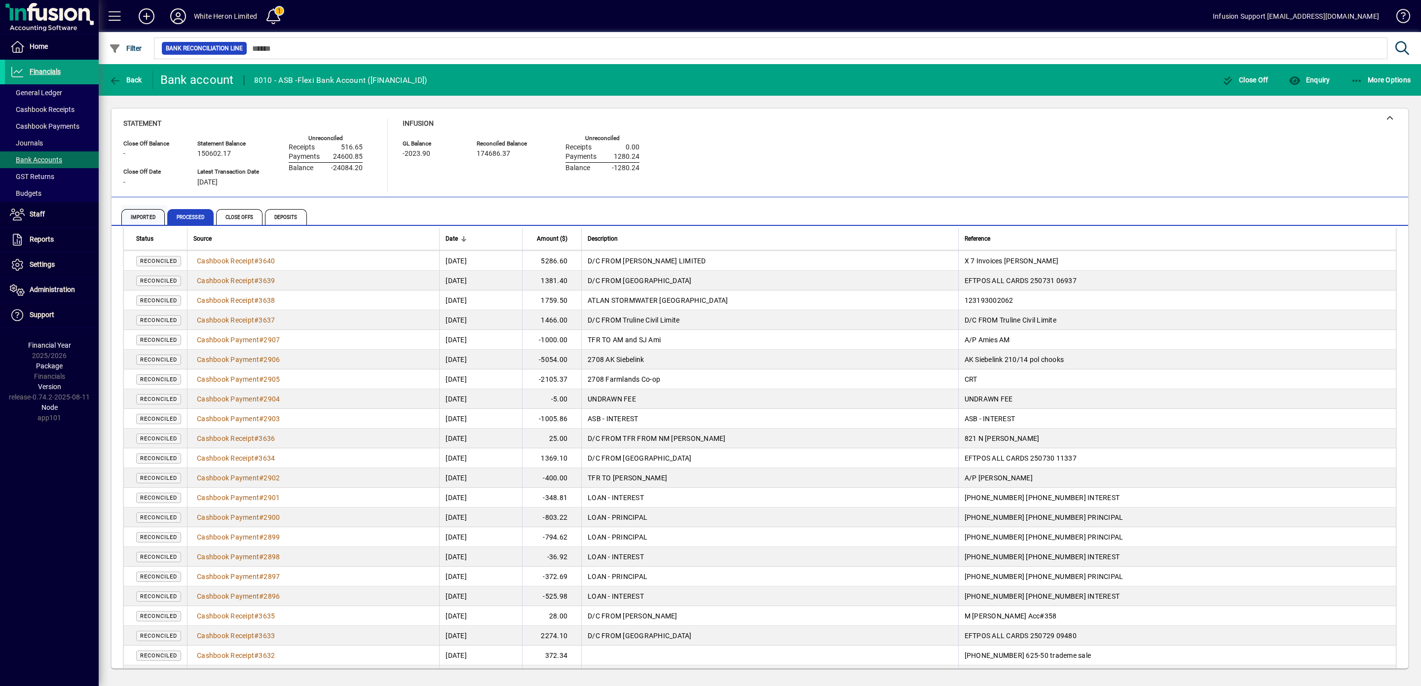 The image size is (1421, 686). I want to click on a: Cashbook Payment#2900, so click(238, 518).